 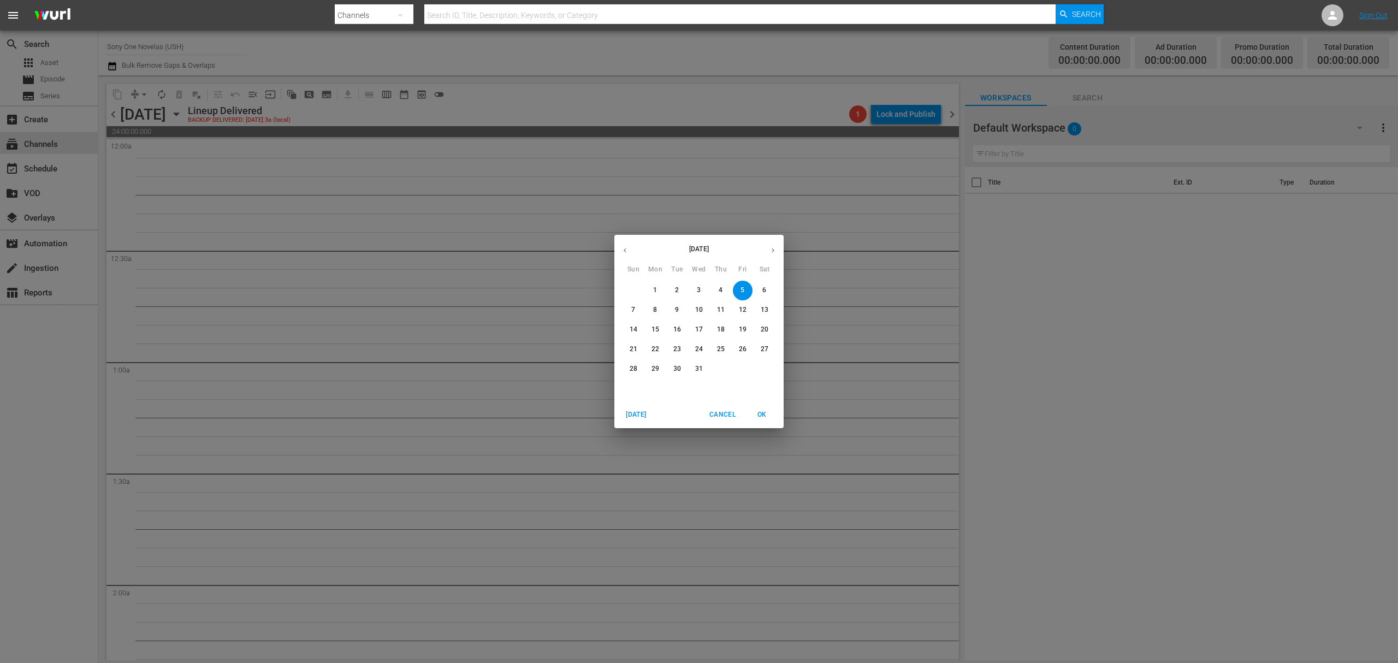 I want to click on button: 26, so click(x=743, y=349).